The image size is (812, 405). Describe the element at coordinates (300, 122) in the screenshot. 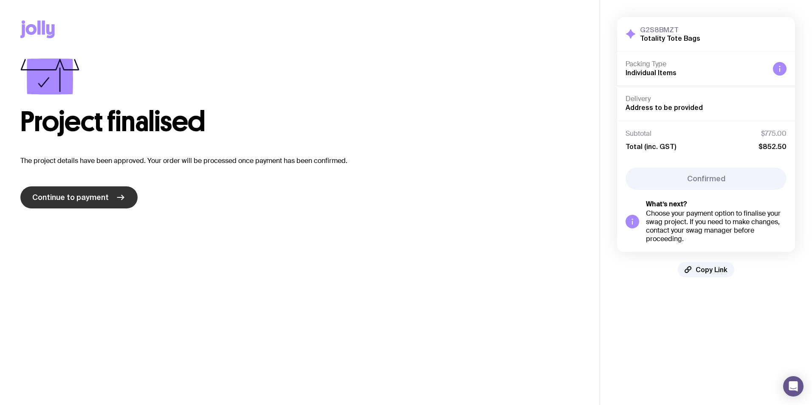

I see `h1: Project finalised` at that location.